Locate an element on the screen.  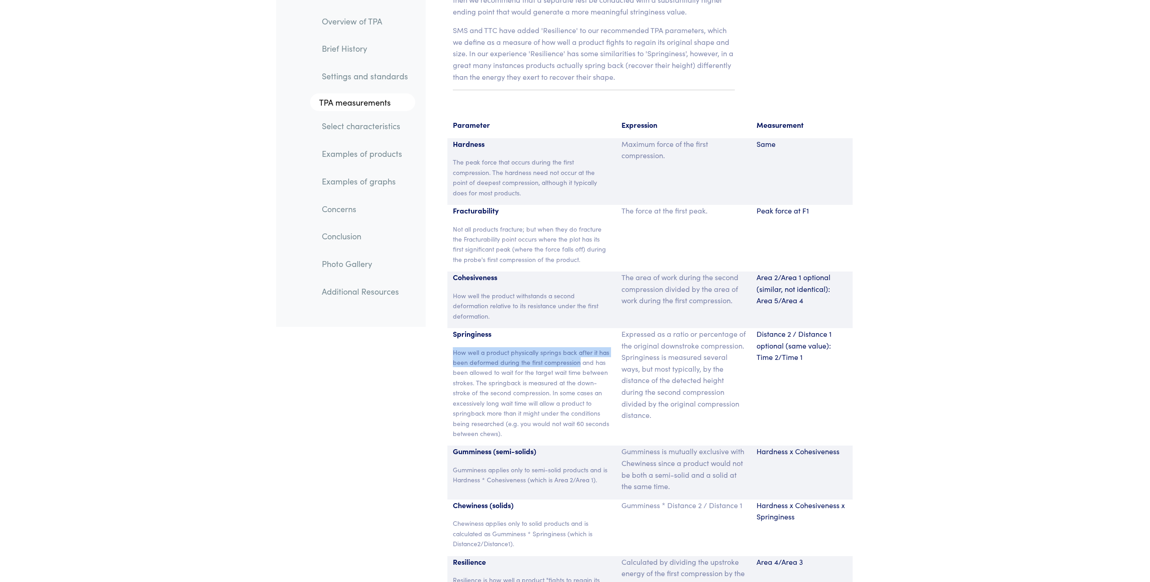
p: Parameter is located at coordinates (532, 125).